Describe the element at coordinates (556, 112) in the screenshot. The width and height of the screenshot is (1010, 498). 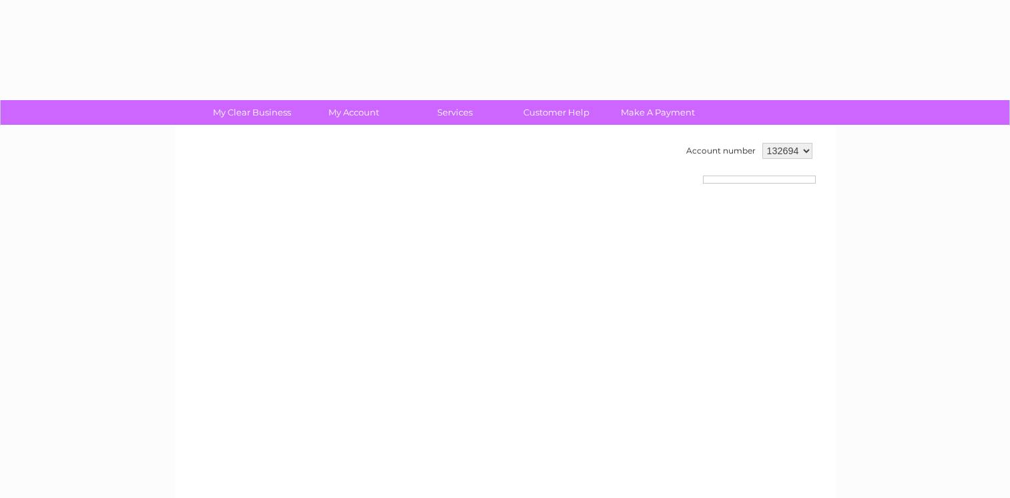
I see `a: Customer Help` at that location.